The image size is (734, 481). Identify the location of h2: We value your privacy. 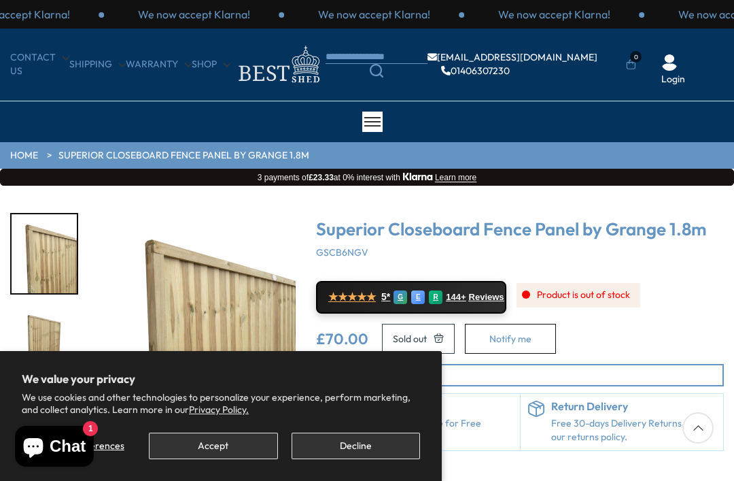
(221, 379).